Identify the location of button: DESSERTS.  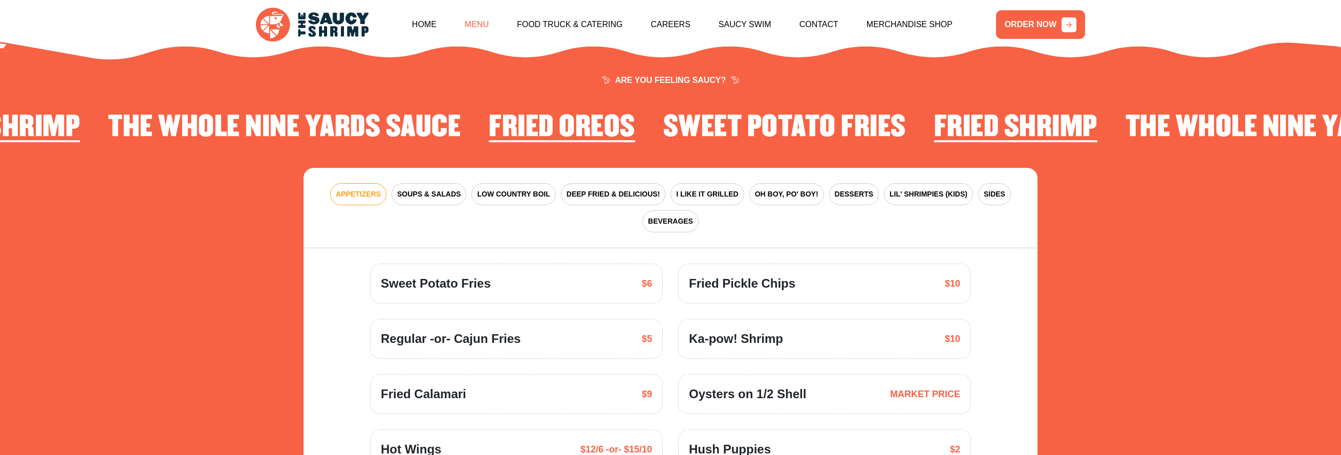
(854, 194).